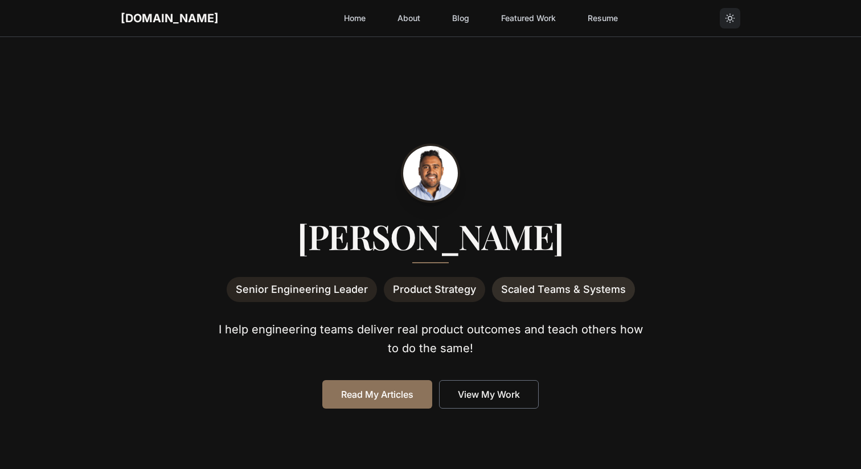 Image resolution: width=861 pixels, height=469 pixels. Describe the element at coordinates (730, 18) in the screenshot. I see `button: Toggle theme` at that location.